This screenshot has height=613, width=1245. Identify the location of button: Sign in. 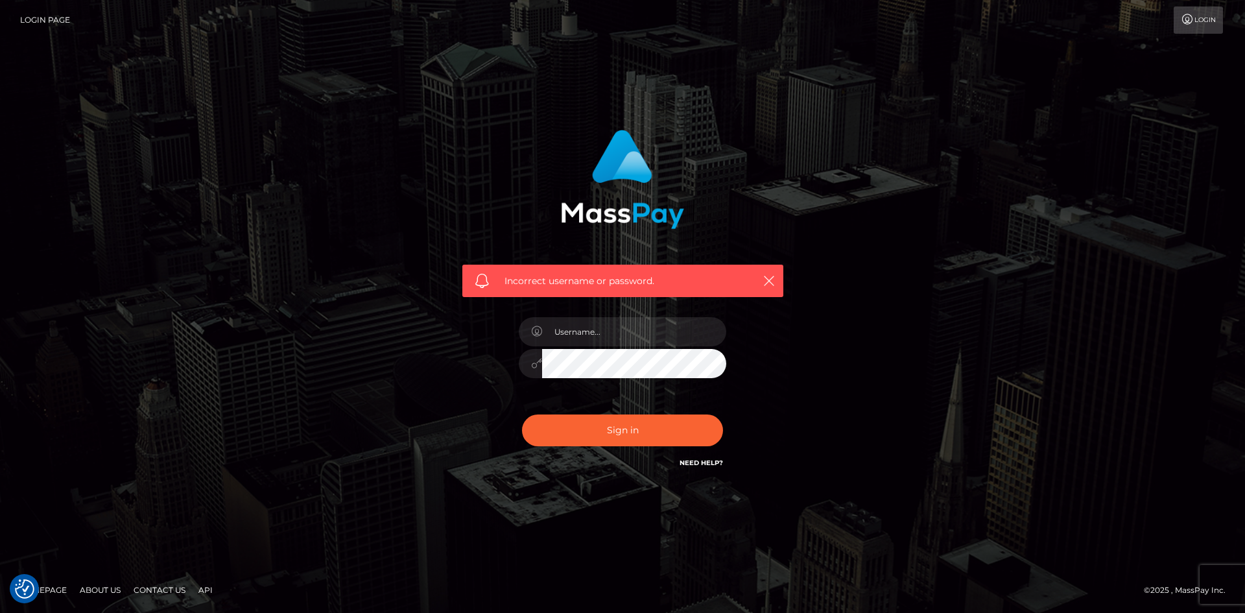
(622, 430).